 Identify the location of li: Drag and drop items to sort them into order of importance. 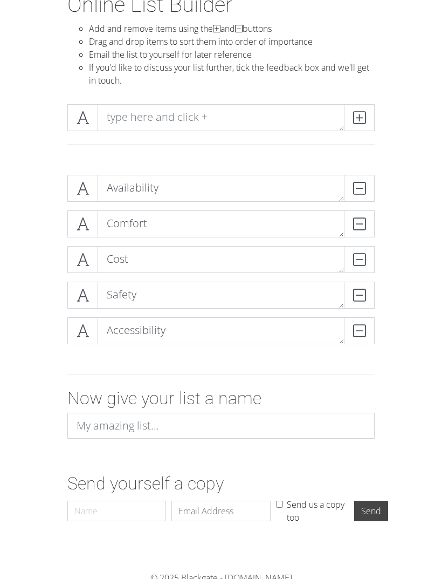
(232, 42).